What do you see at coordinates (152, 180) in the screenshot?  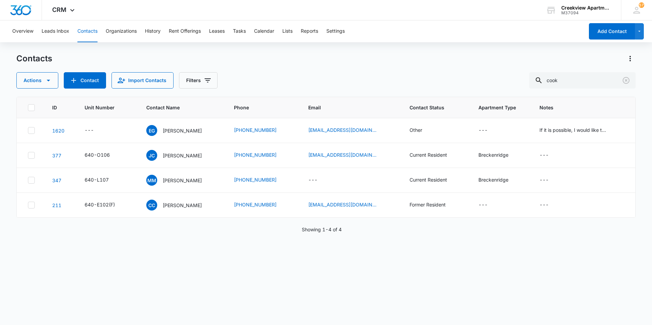 I see `span: MM` at bounding box center [152, 180].